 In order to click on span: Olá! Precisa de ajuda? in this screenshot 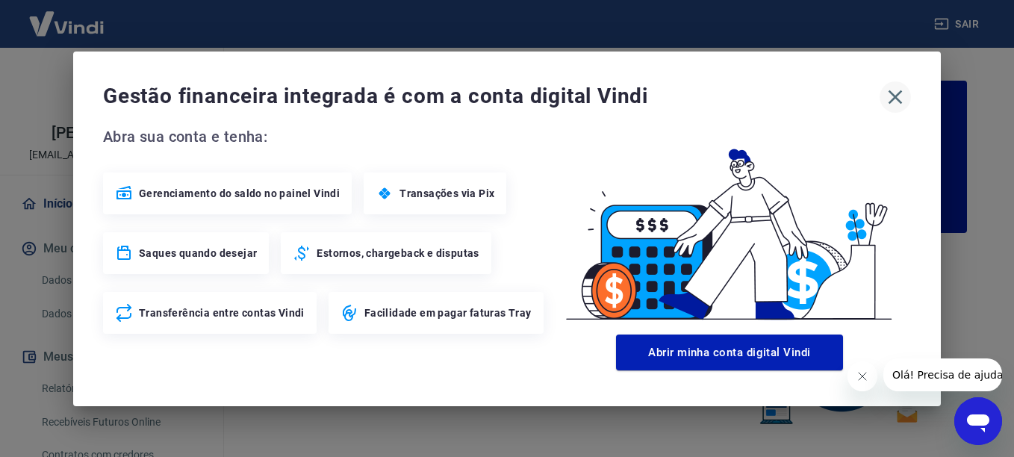, I will do `click(67, 16)`.